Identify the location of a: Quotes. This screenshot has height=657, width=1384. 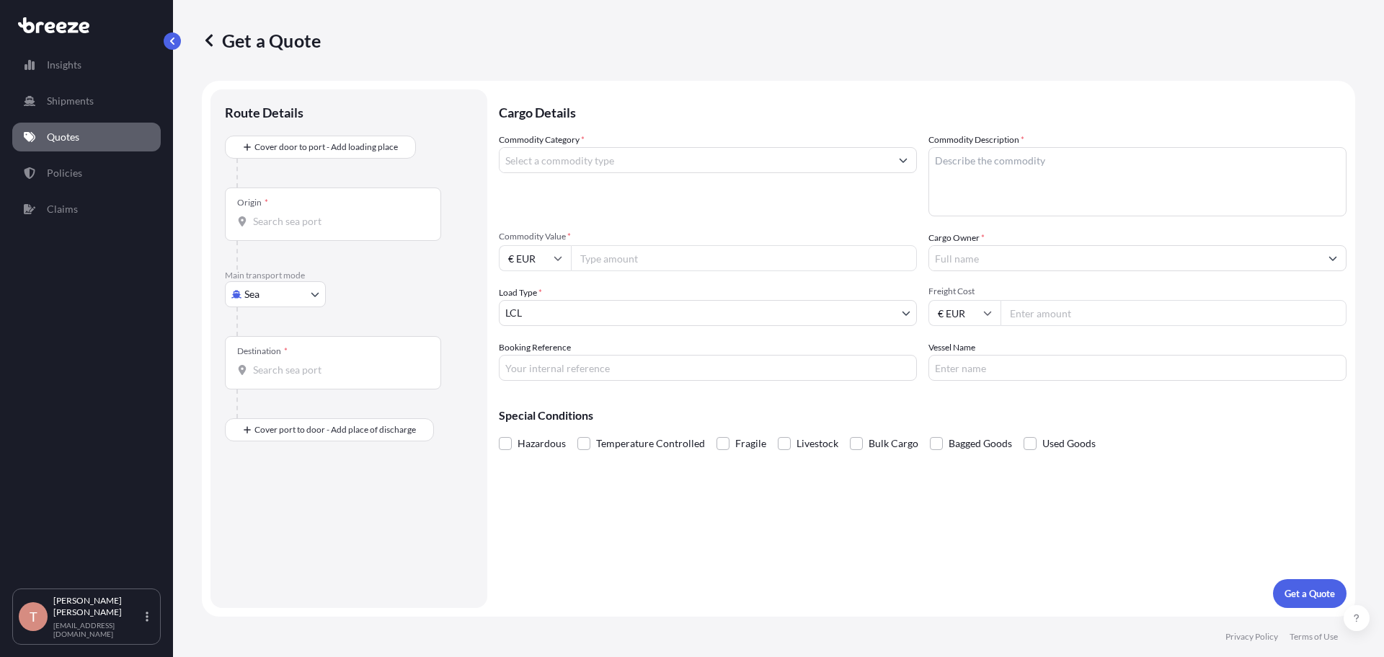
(86, 137).